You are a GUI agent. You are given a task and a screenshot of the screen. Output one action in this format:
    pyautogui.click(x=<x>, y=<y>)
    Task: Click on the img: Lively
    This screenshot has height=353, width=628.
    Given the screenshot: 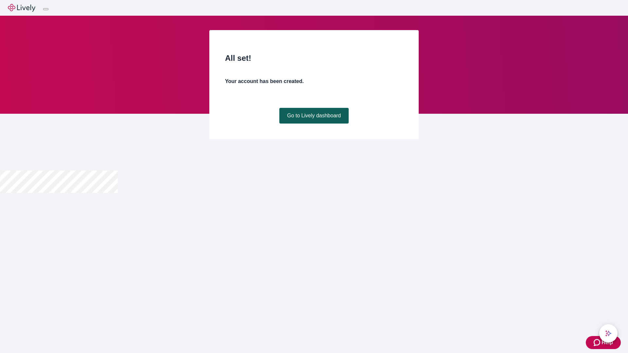 What is the action you would take?
    pyautogui.click(x=22, y=8)
    